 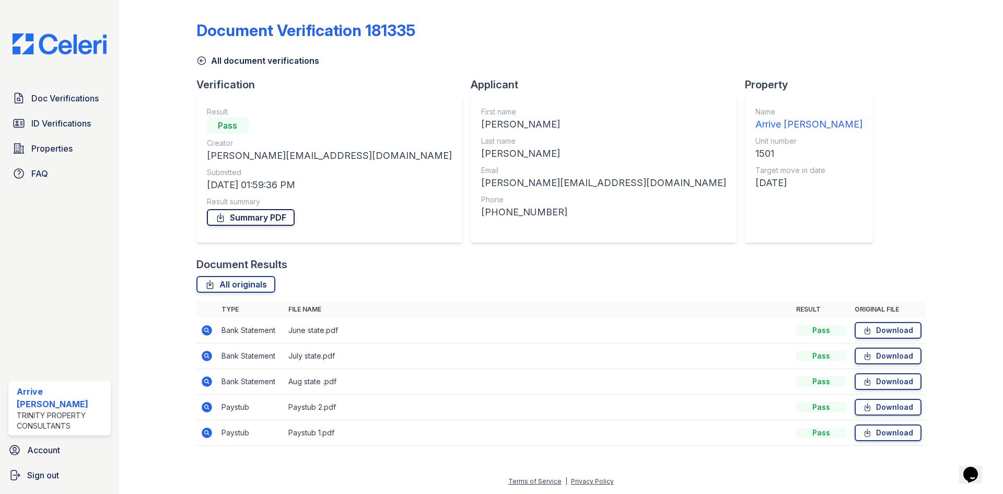 What do you see at coordinates (809, 170) in the screenshot?
I see `div: Target move in date` at bounding box center [809, 170].